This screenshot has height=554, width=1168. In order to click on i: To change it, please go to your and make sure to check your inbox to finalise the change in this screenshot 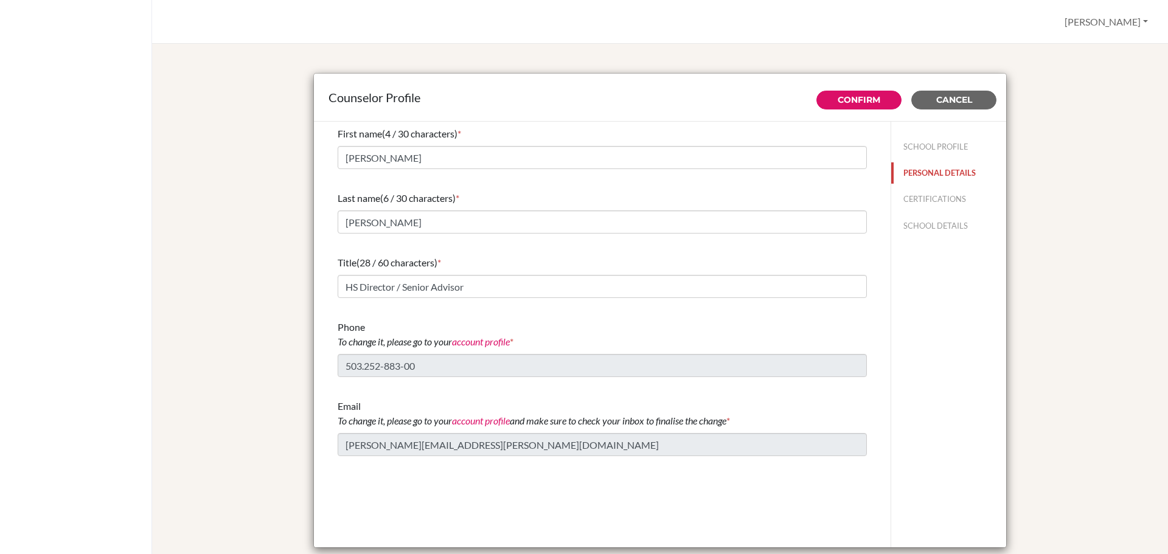, I will do `click(532, 420)`.